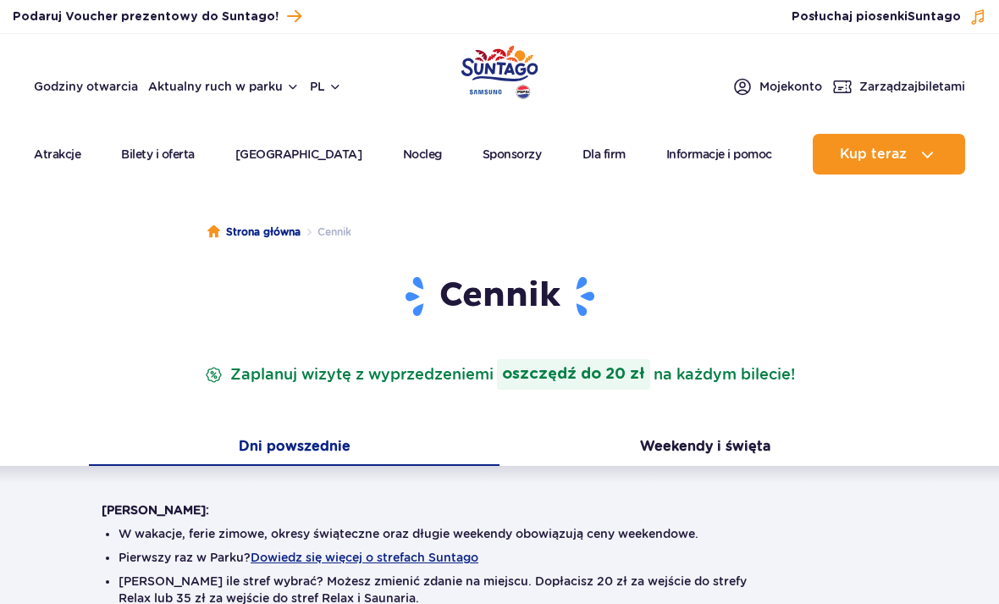 The image size is (999, 604). I want to click on span: Podaruj Voucher prezentowy do Suntago!, so click(146, 17).